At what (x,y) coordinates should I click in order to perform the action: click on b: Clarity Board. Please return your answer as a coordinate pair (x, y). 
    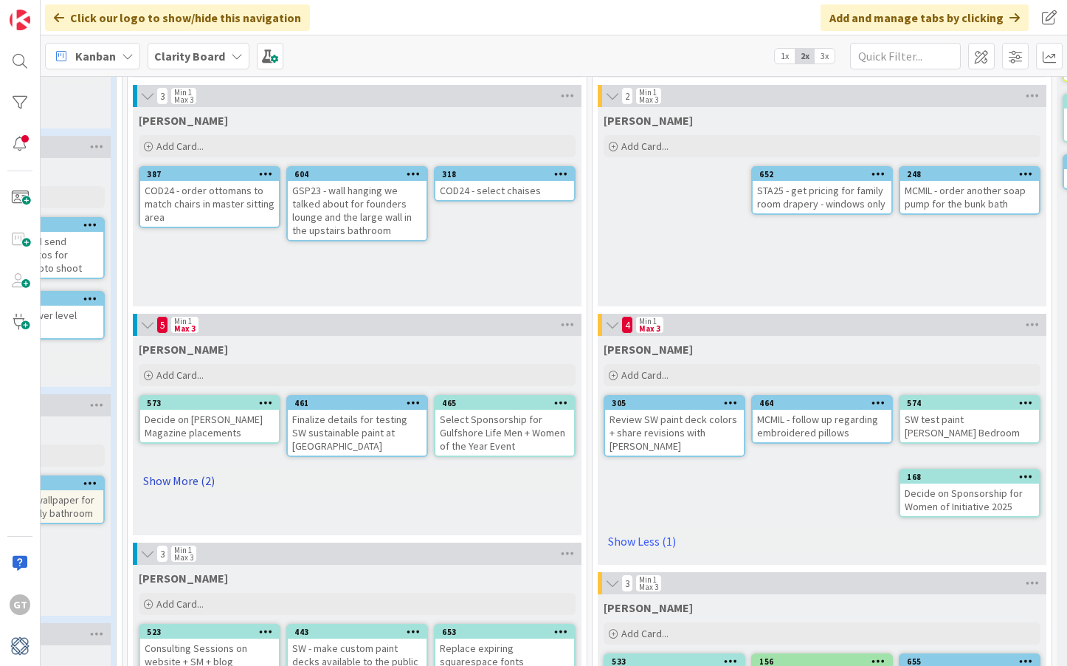
    Looking at the image, I should click on (190, 56).